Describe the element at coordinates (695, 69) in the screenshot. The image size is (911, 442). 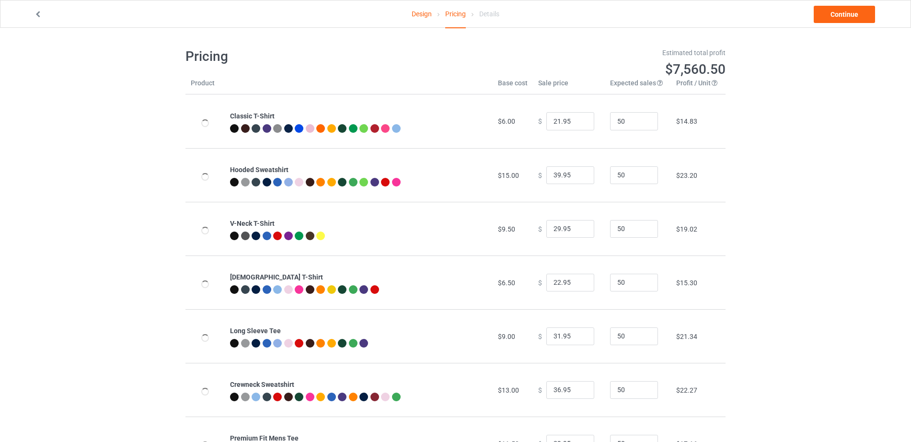
I see `span: $7,560.50` at that location.